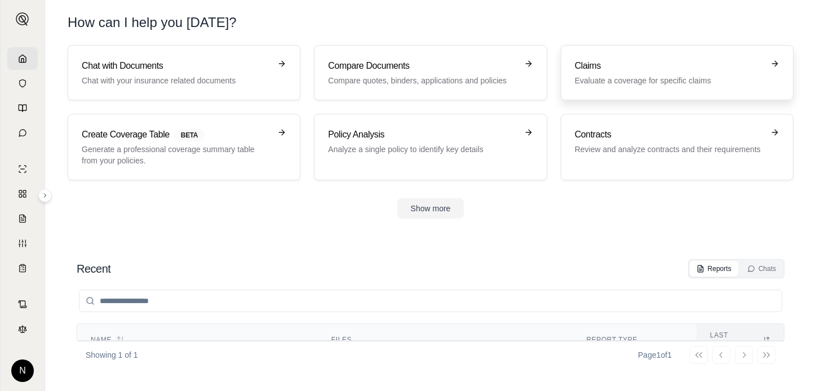 Image resolution: width=816 pixels, height=391 pixels. I want to click on th: Report Type, so click(634, 340).